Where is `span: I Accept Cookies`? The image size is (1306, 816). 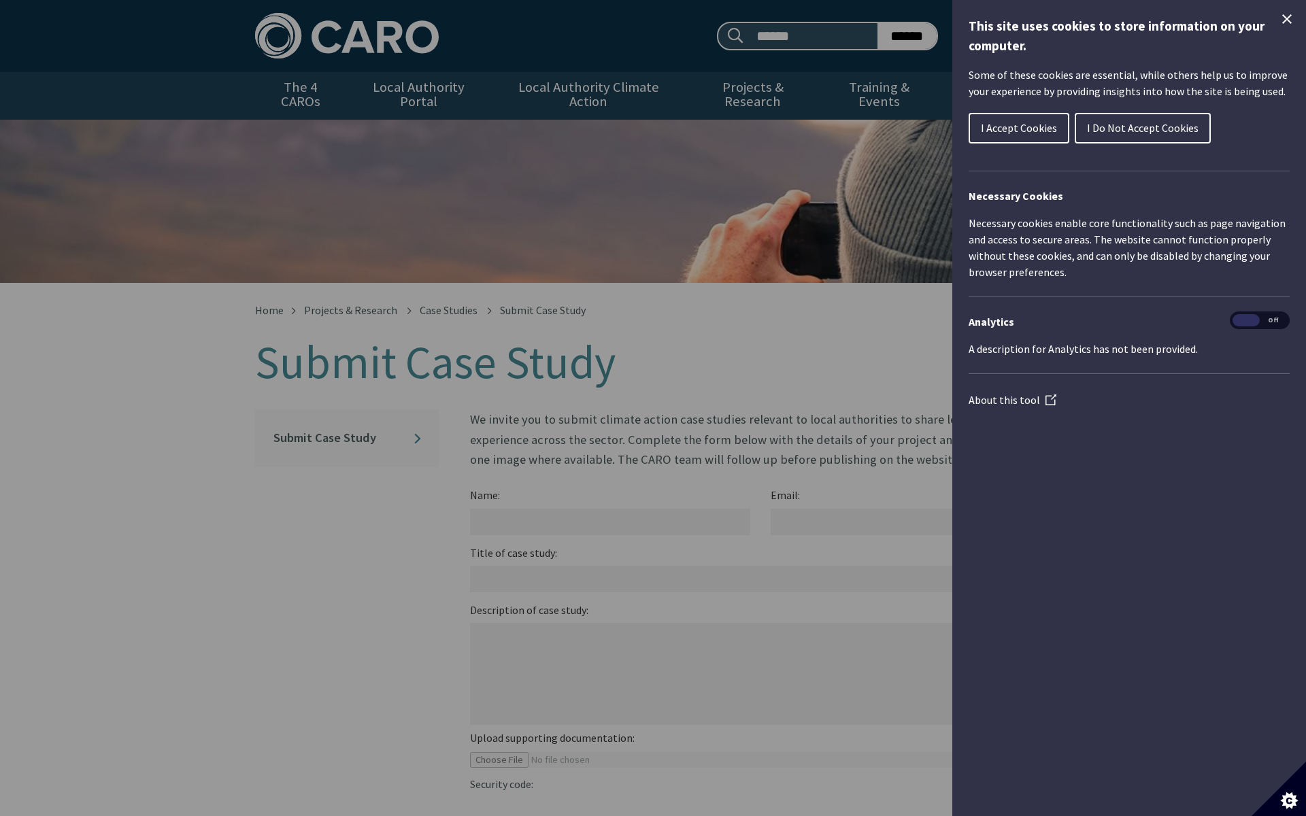
span: I Accept Cookies is located at coordinates (1019, 128).